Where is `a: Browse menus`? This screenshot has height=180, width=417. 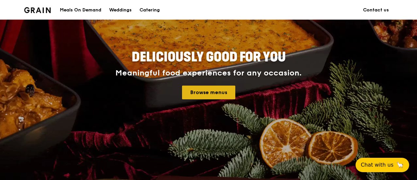 a: Browse menus is located at coordinates (208, 92).